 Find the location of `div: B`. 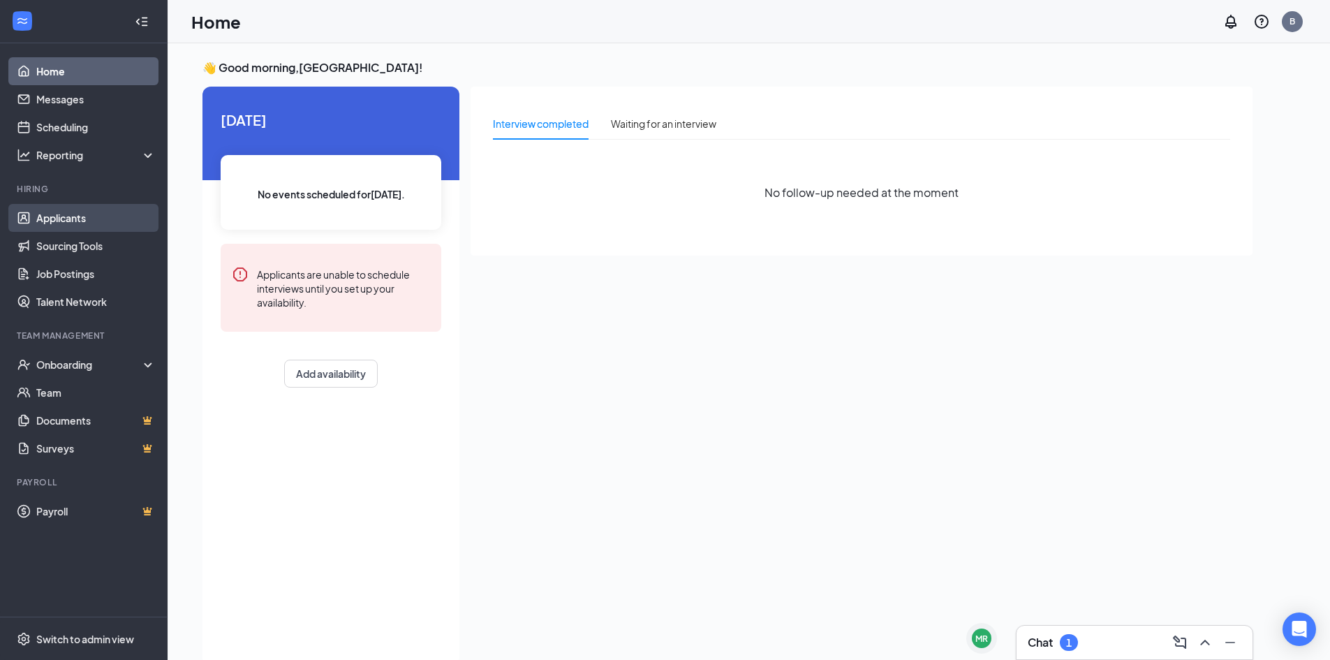

div: B is located at coordinates (1292, 21).